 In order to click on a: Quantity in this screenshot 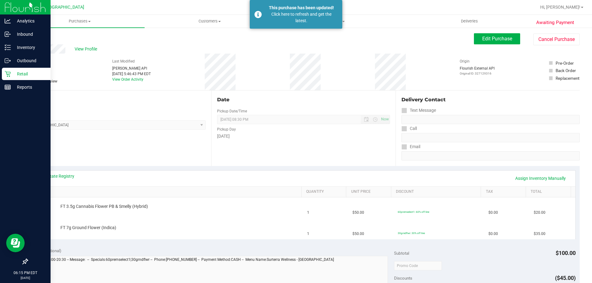, I will do `click(325, 192)`.